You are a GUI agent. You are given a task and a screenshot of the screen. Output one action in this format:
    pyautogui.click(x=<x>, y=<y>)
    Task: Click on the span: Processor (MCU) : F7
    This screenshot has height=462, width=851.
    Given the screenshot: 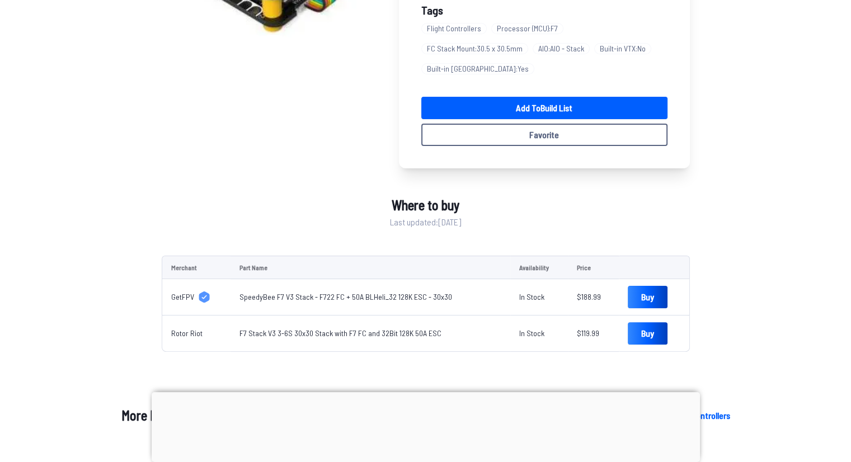 What is the action you would take?
    pyautogui.click(x=527, y=29)
    